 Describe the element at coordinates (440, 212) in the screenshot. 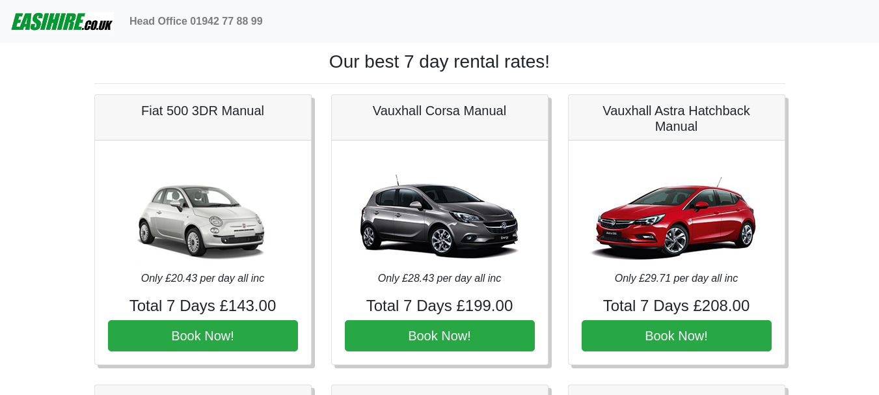

I see `img: Vauxhall Corsa Manual` at that location.